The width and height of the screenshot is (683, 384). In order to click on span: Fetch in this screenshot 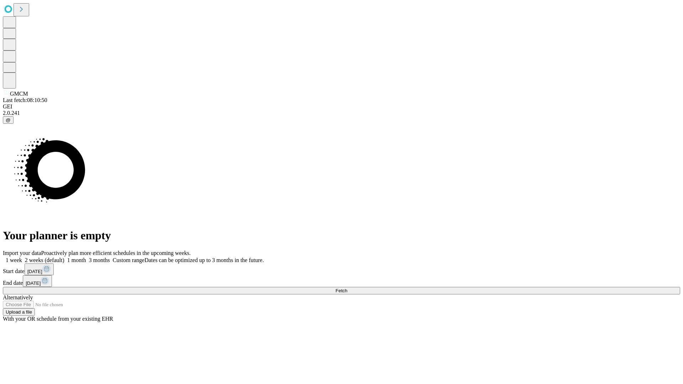, I will do `click(341, 291)`.